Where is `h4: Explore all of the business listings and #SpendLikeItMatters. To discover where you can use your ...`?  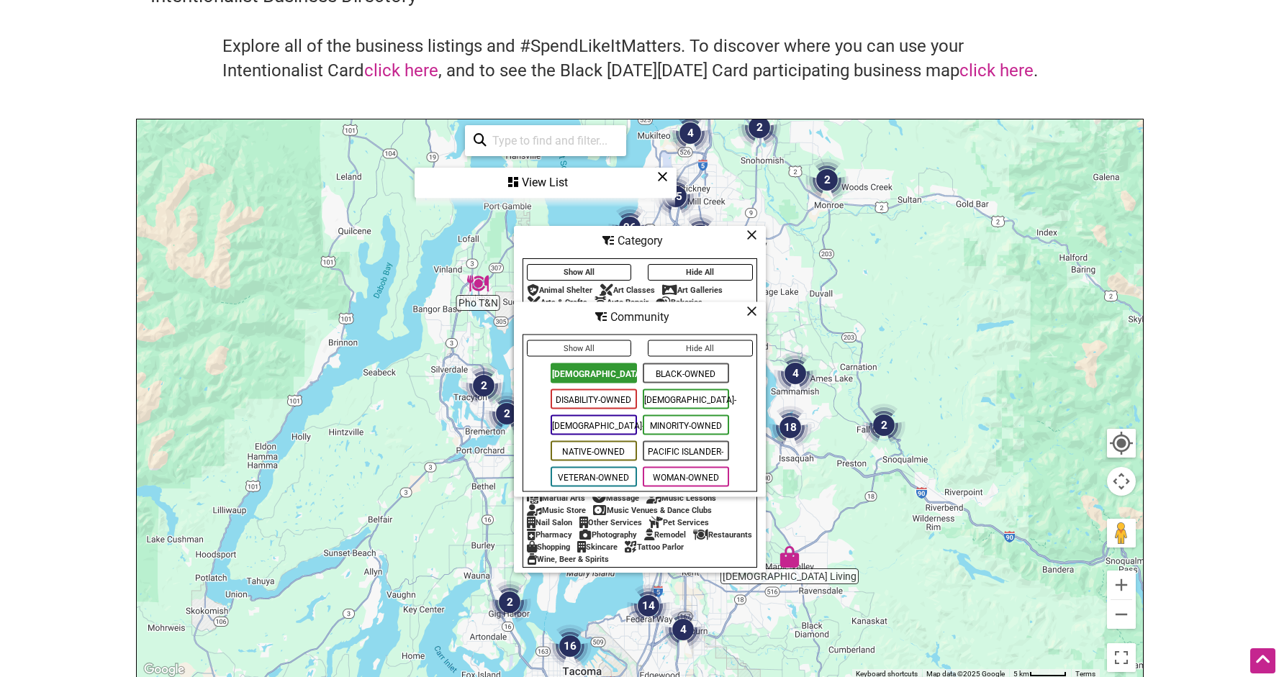
h4: Explore all of the business listings and #SpendLikeItMatters. To discover where you can use your ... is located at coordinates (640, 58).